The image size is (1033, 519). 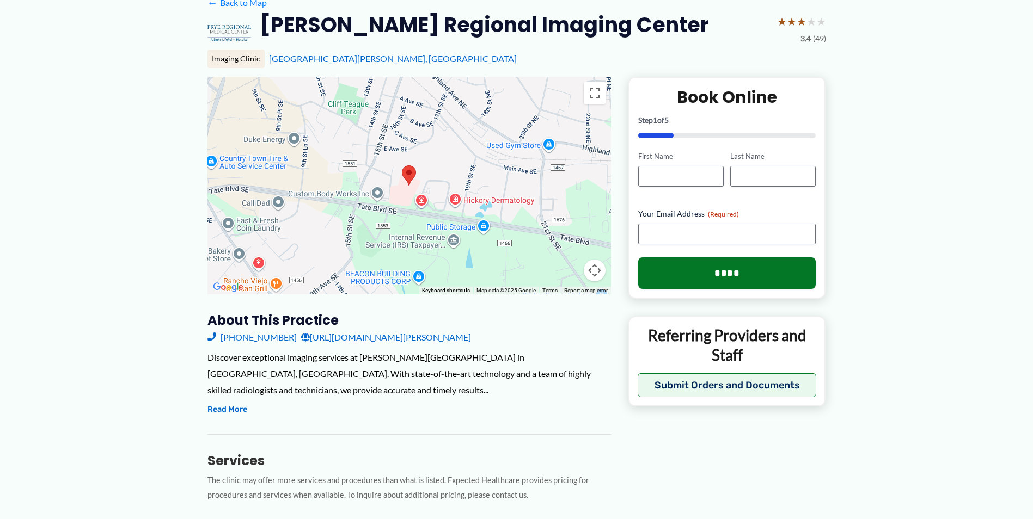 What do you see at coordinates (506, 290) in the screenshot?
I see `span: Map data ©2025 Google` at bounding box center [506, 290].